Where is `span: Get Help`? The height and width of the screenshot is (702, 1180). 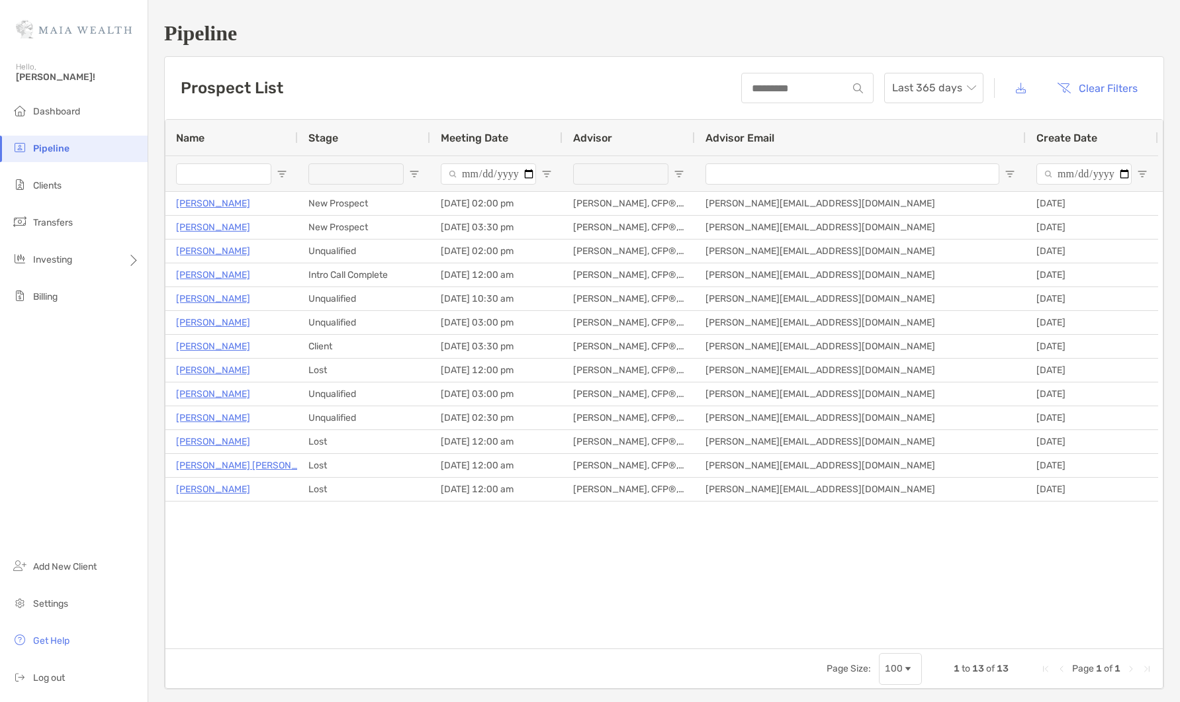 span: Get Help is located at coordinates (51, 641).